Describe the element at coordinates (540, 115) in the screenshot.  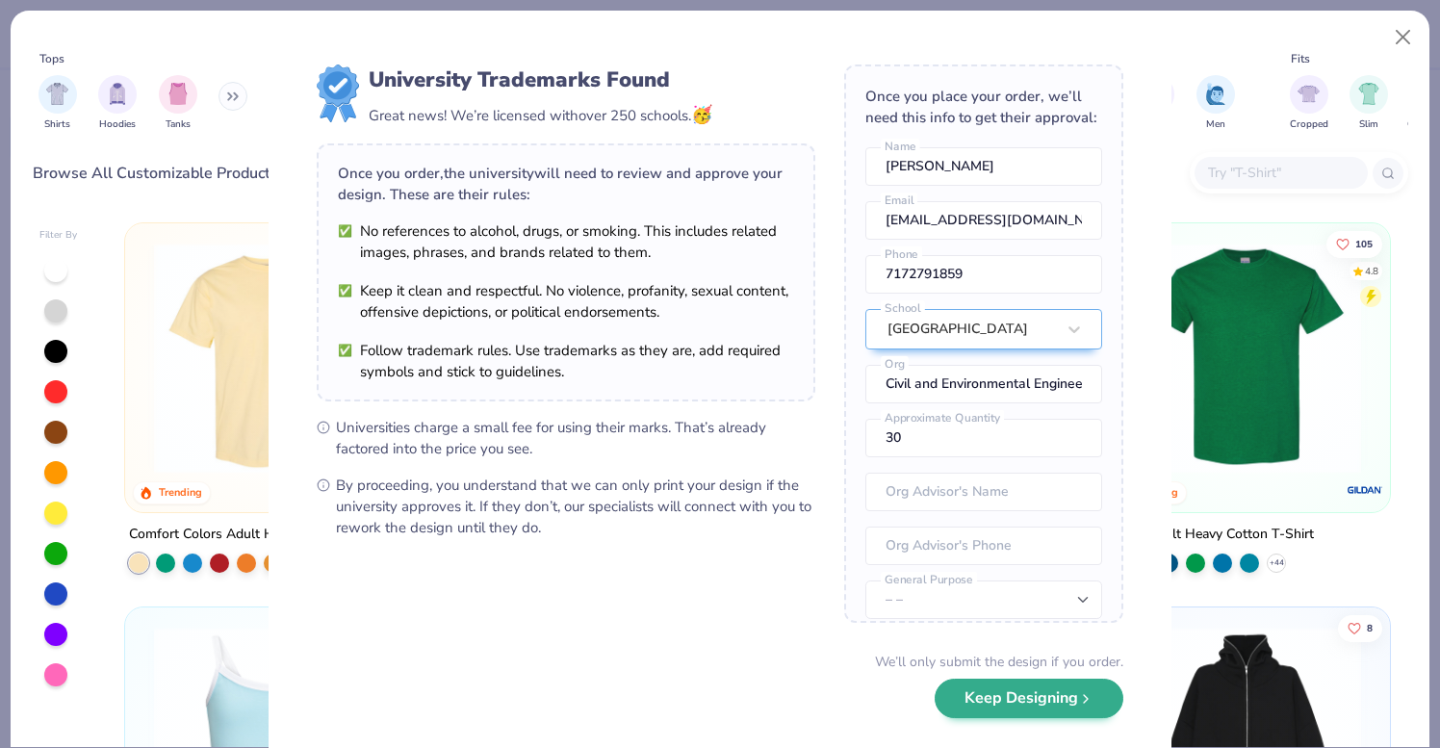
I see `div: Great news! We’re licensed with over 250 schools.` at that location.